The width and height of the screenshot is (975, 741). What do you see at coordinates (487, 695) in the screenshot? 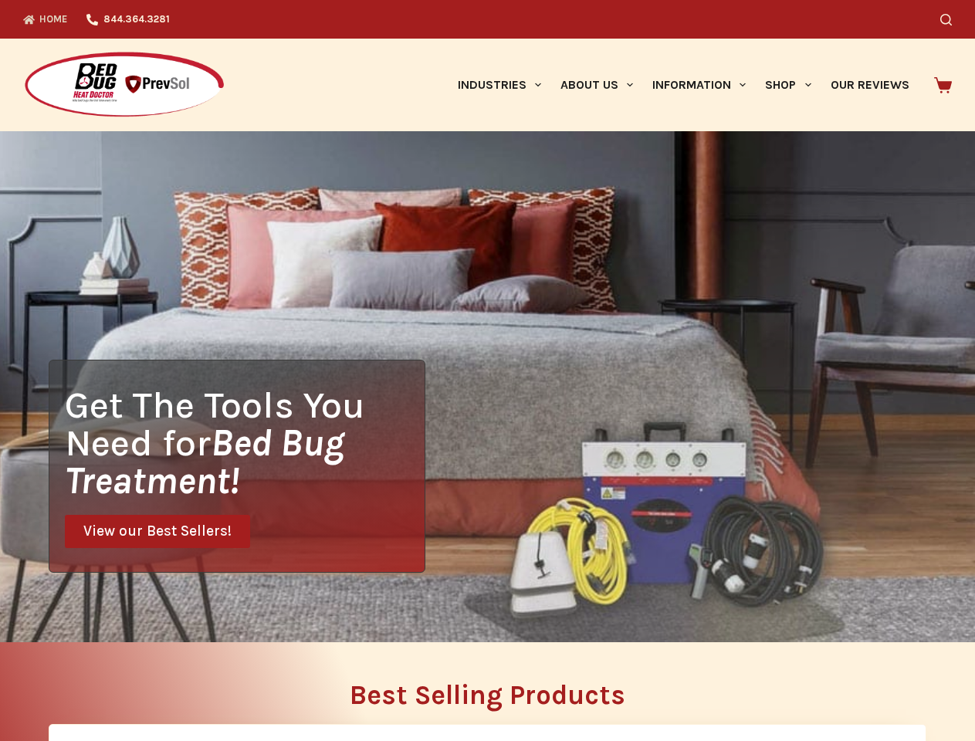
I see `h2: Best Selling Products` at bounding box center [487, 695].